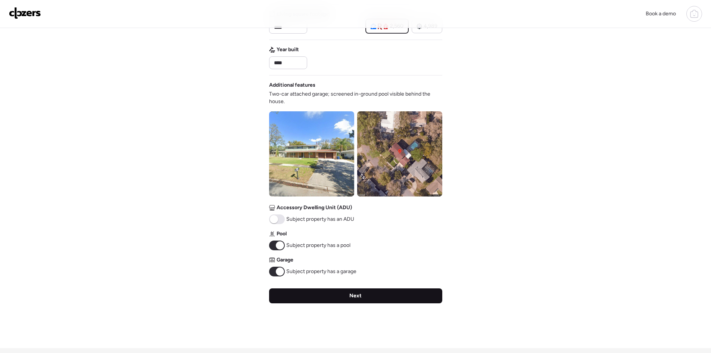 The height and width of the screenshot is (353, 711). I want to click on span: Additional features, so click(292, 85).